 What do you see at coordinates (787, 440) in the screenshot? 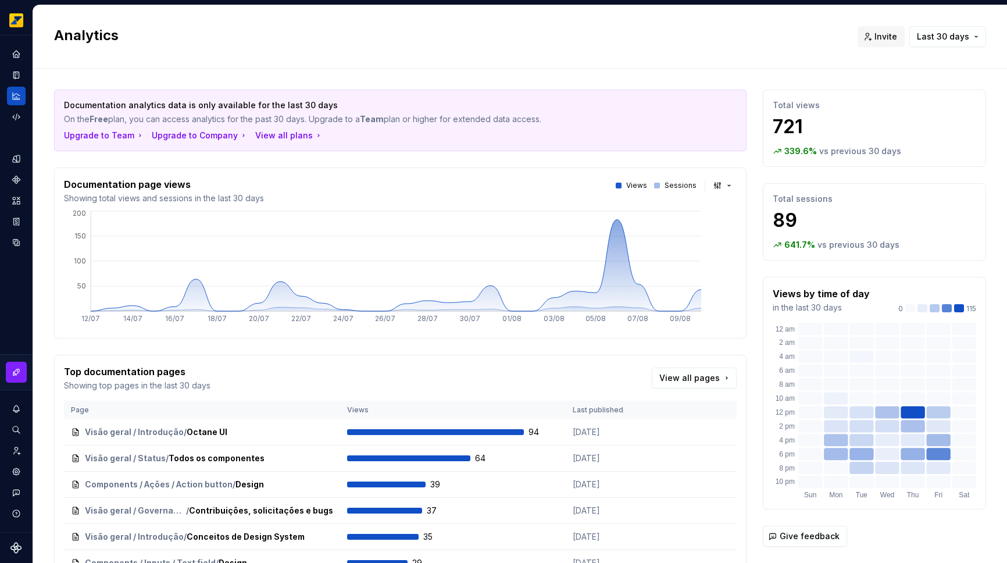
I see `text: 4 pm` at bounding box center [787, 440].